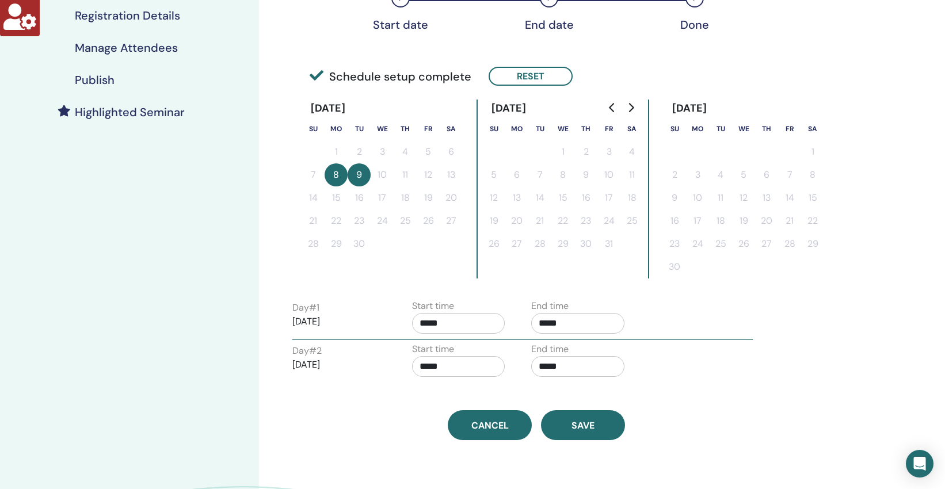 This screenshot has height=489, width=945. Describe the element at coordinates (94, 80) in the screenshot. I see `h4: Publish` at that location.